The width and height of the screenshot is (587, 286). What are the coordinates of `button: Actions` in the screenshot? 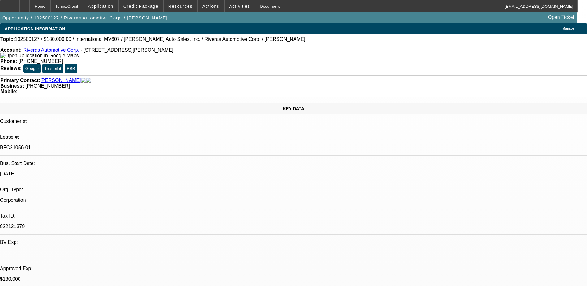 It's located at (211, 6).